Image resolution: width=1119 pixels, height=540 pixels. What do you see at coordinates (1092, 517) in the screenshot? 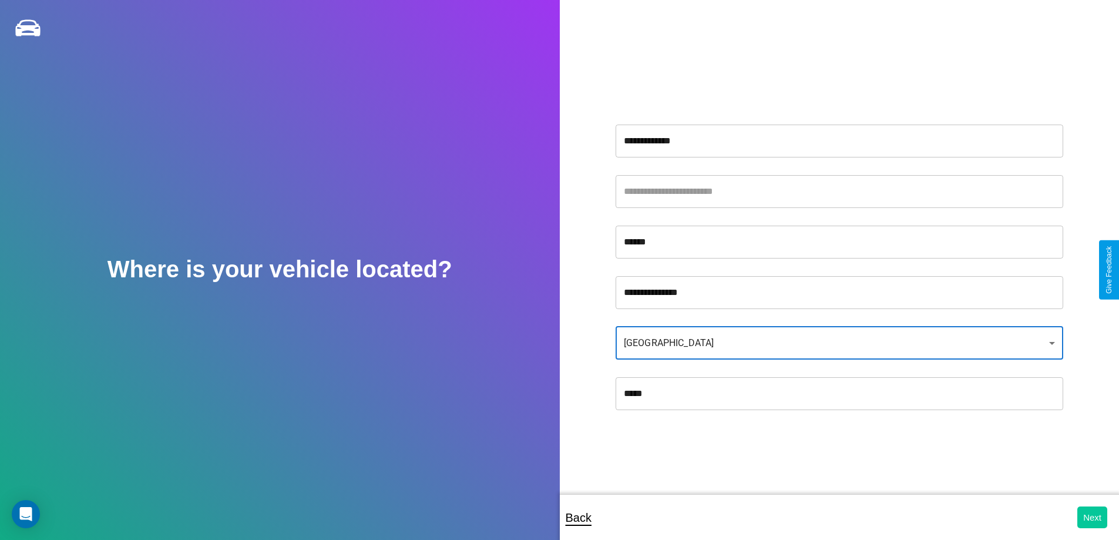
I see `button: Next` at bounding box center [1092, 517].